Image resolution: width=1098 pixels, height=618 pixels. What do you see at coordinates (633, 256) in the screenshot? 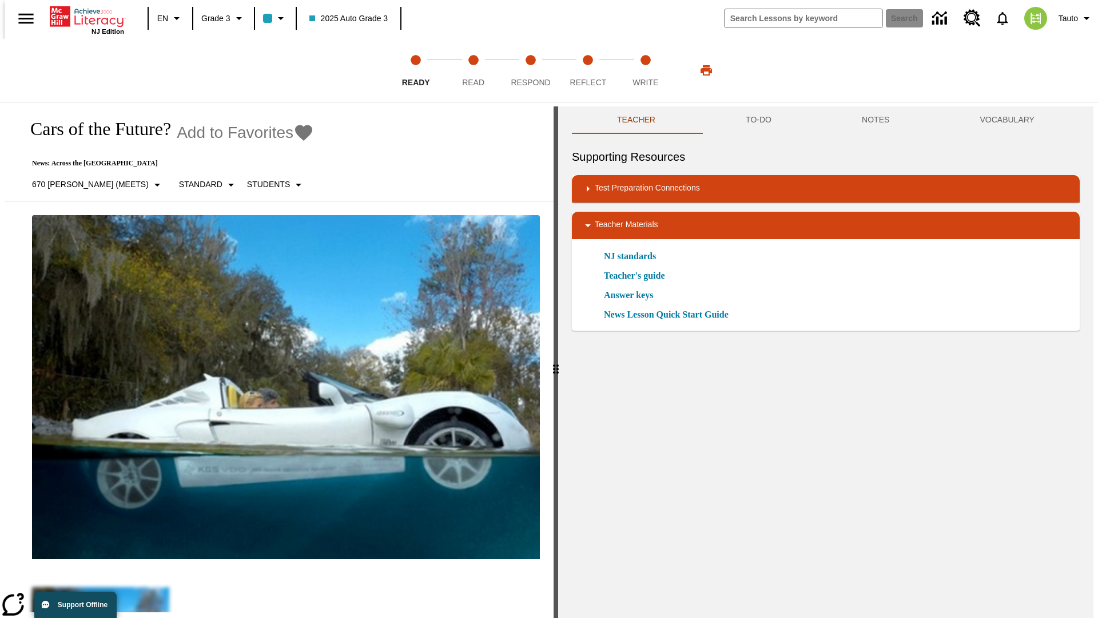
I see `a: NJ standards` at bounding box center [633, 256].